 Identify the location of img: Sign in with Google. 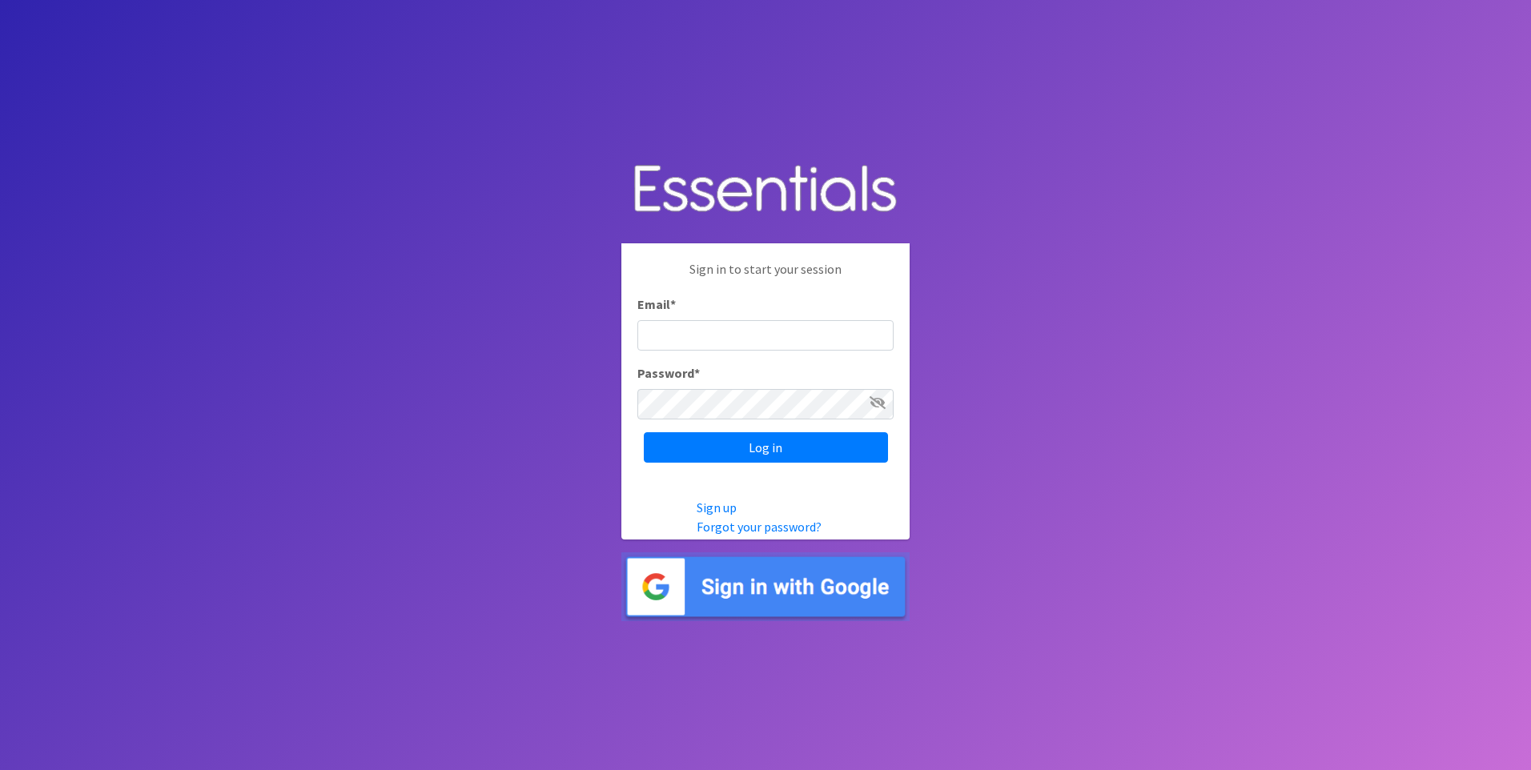
(765, 587).